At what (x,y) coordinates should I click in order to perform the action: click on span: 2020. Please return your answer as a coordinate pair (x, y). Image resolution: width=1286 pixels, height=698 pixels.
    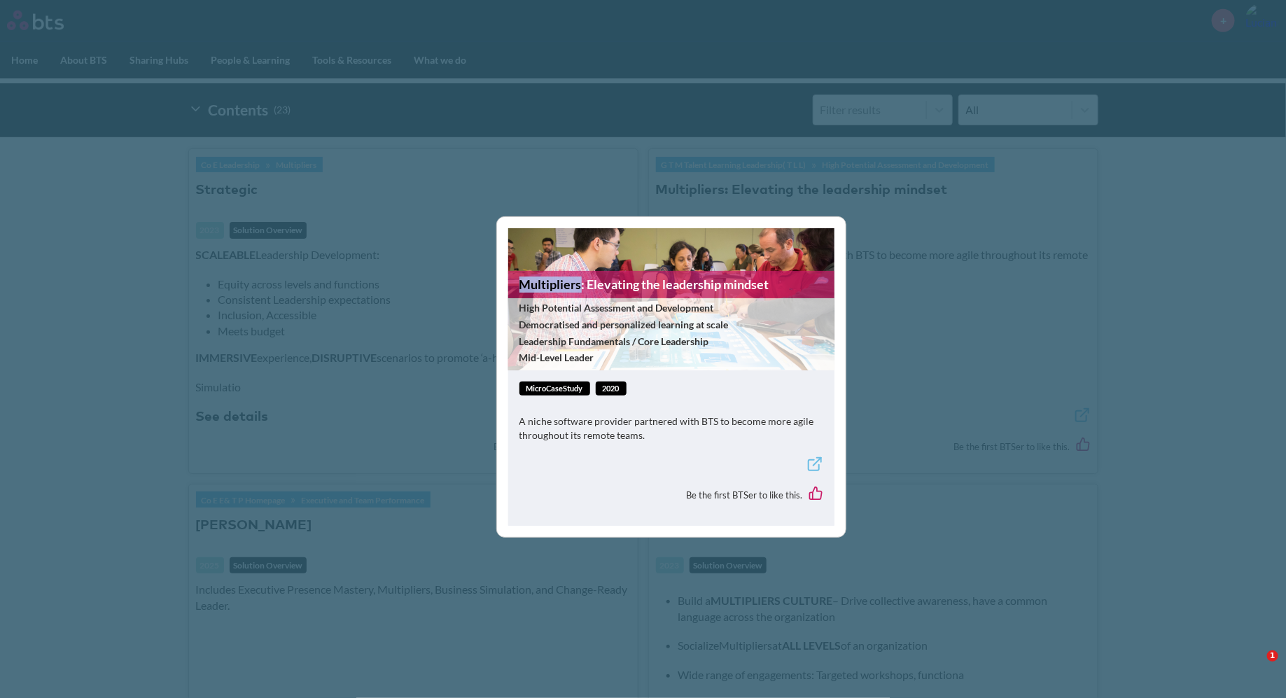
    Looking at the image, I should click on (611, 389).